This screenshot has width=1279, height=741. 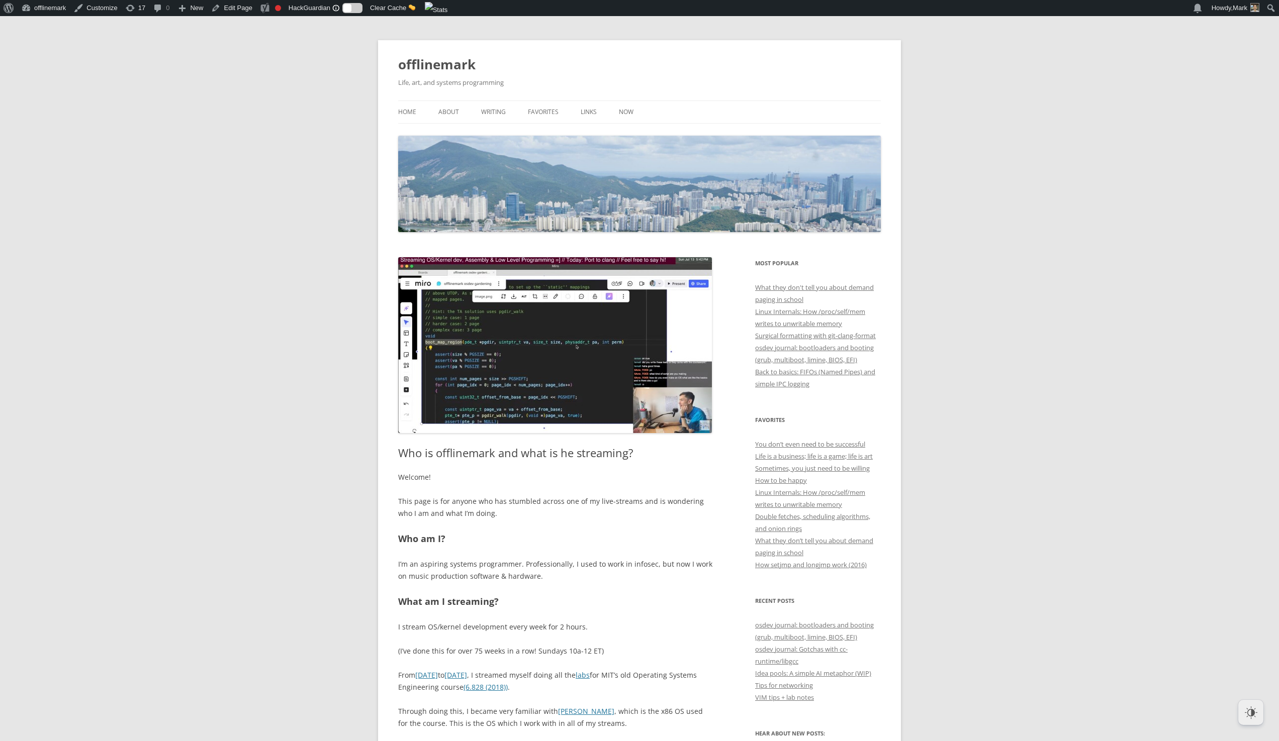 What do you see at coordinates (815, 378) in the screenshot?
I see `a: Back to basics: FIFOs (Named Pipes) and simple IPC logging` at bounding box center [815, 378].